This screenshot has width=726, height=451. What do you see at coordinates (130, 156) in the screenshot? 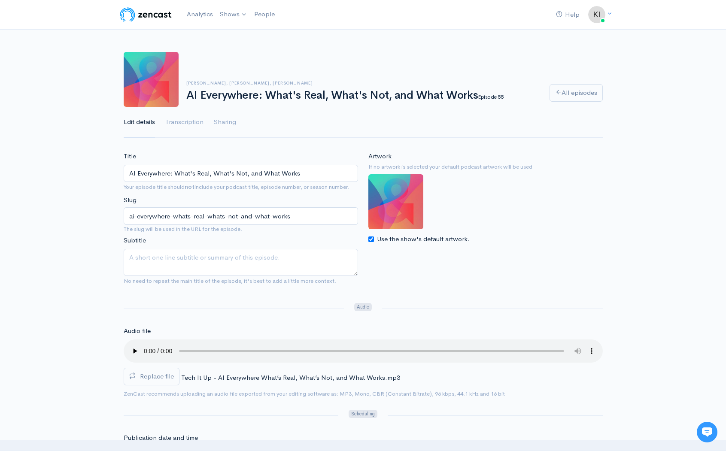
I see `label: Title` at bounding box center [130, 156].